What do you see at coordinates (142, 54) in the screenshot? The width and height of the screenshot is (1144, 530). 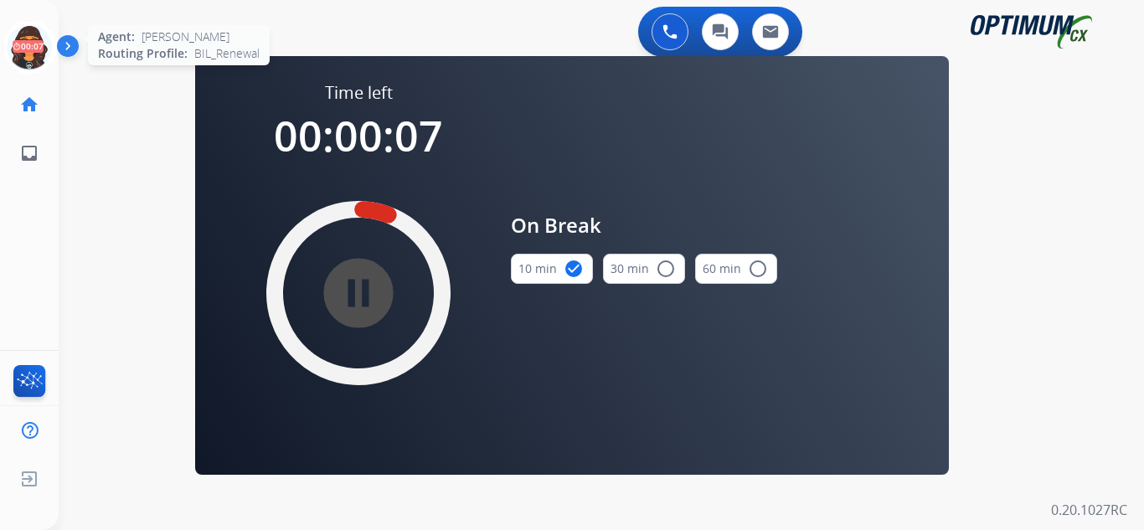 I see `span: Routing Profile:` at bounding box center [142, 54].